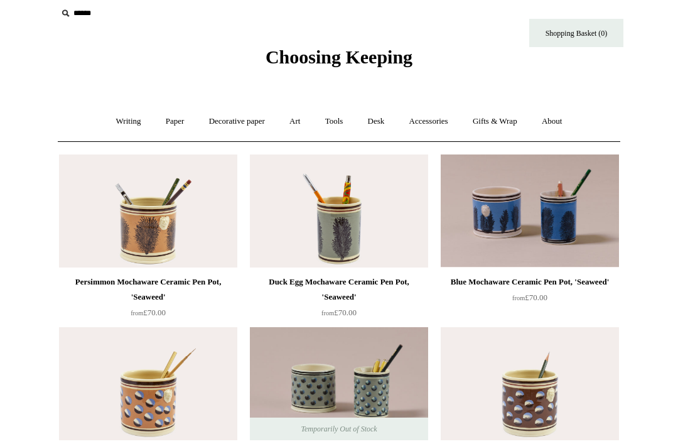  I want to click on a: Brown Mochaware Ceramic Pen Pot, 'Cat Eye' Brown Mochaware Ceramic Pen Pot, 'Cat Eye', so click(530, 384).